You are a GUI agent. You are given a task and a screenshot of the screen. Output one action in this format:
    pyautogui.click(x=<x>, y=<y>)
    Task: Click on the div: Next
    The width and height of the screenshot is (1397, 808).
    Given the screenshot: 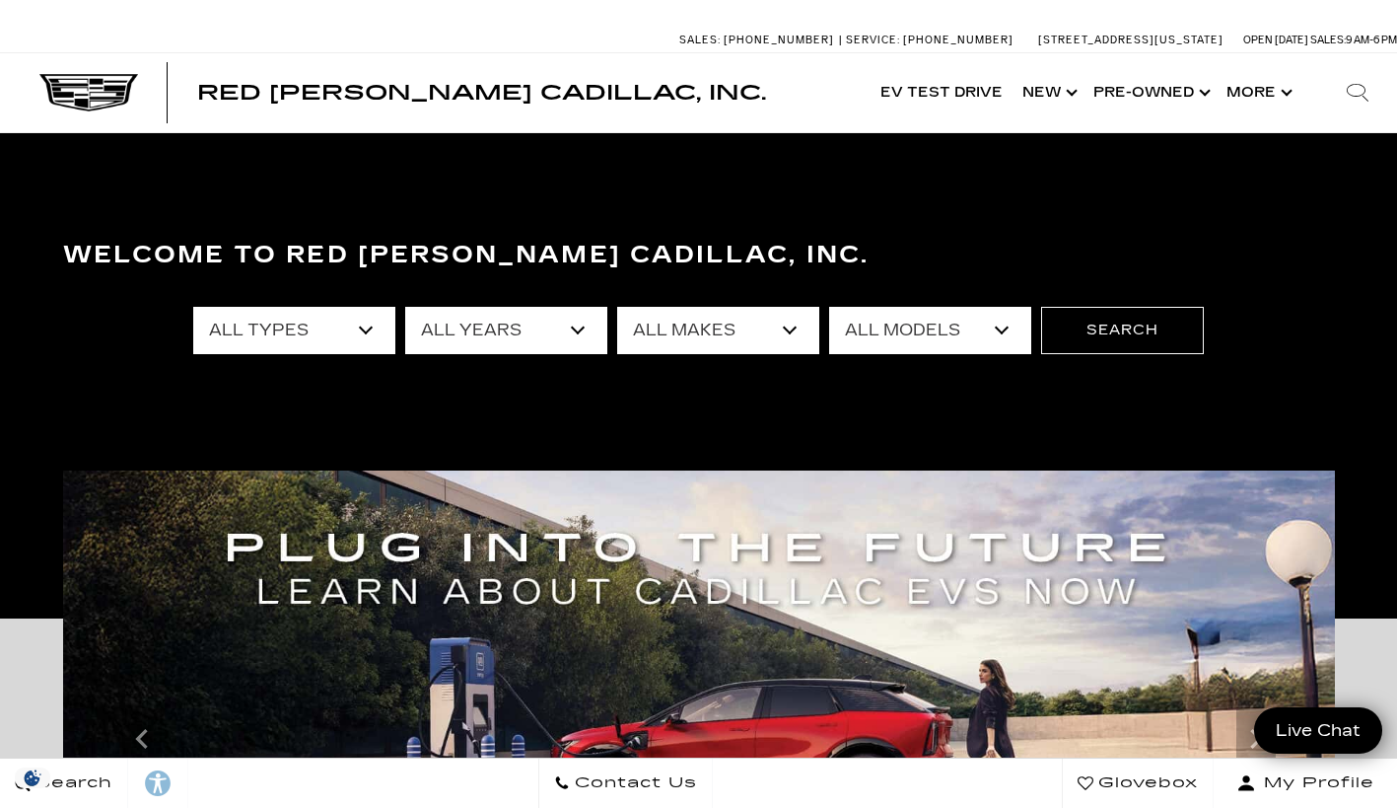 What is the action you would take?
    pyautogui.click(x=1256, y=739)
    